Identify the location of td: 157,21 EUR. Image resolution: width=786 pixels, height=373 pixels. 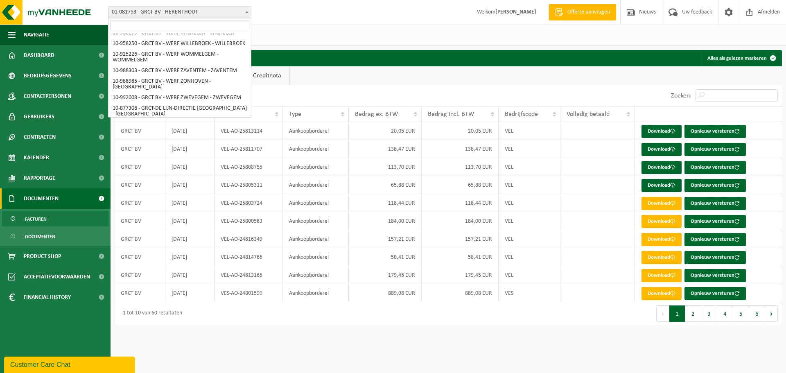
(385, 239).